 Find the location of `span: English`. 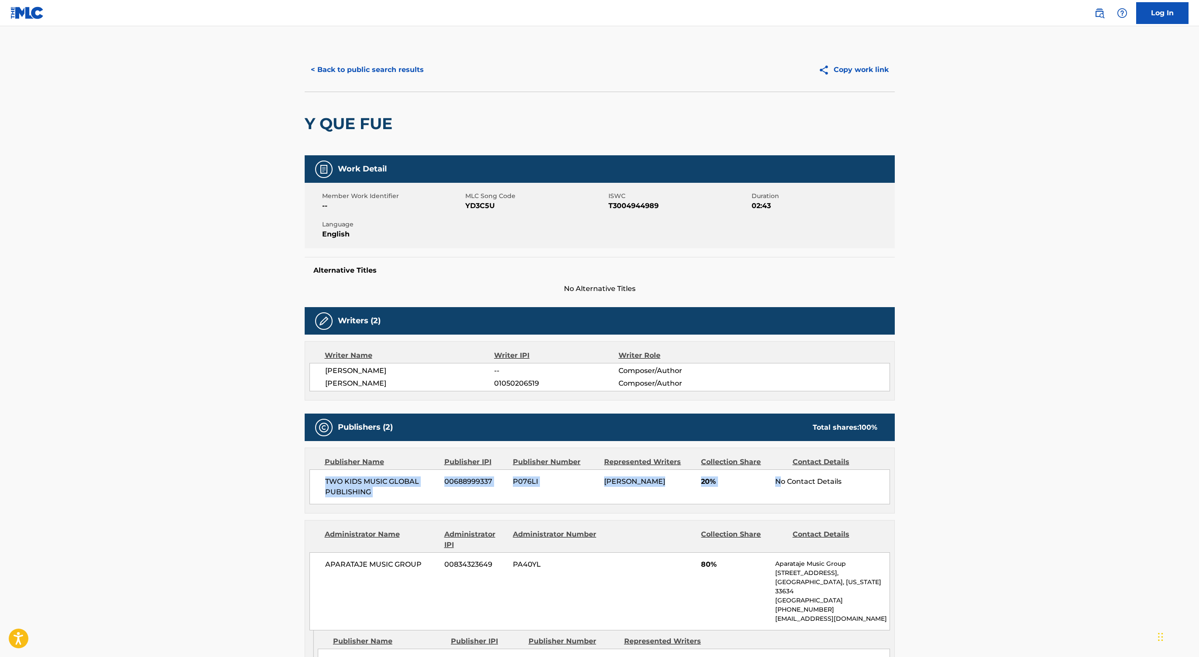

span: English is located at coordinates (392, 234).